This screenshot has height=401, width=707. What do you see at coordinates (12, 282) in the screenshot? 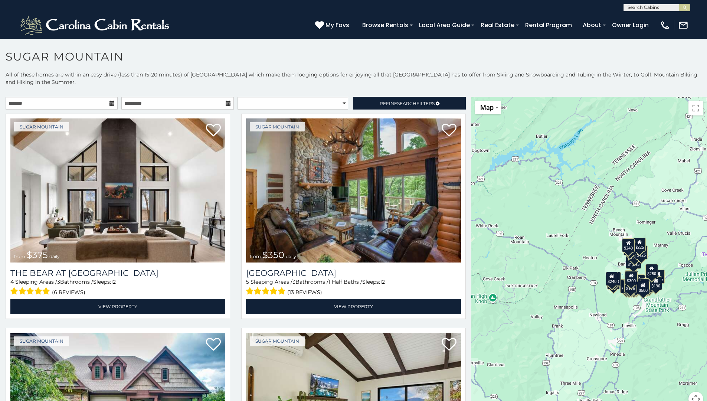
I see `span: 4` at bounding box center [12, 282].